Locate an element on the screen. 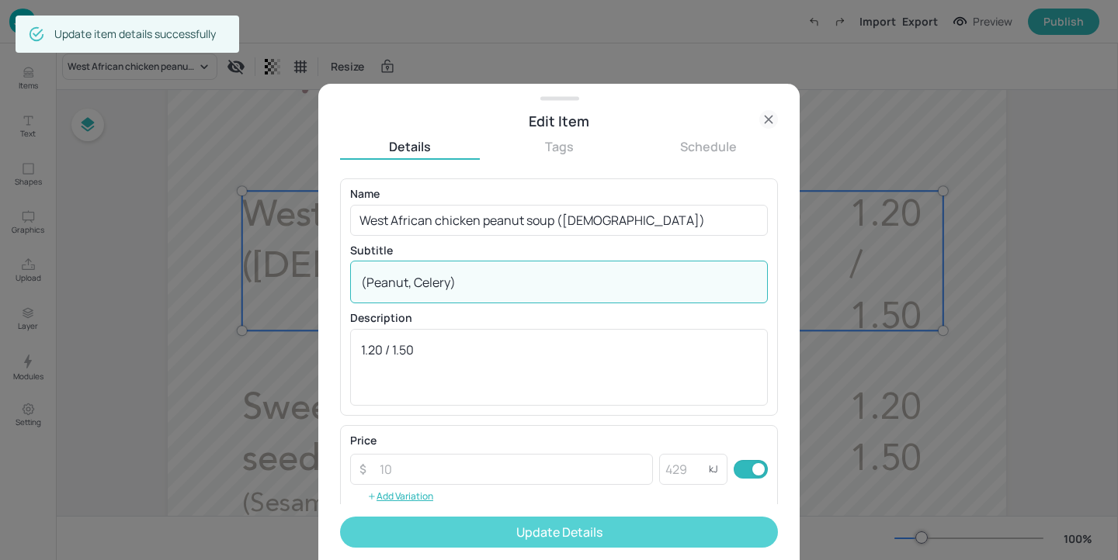 This screenshot has height=560, width=1118. button: Add Variation is located at coordinates (400, 497).